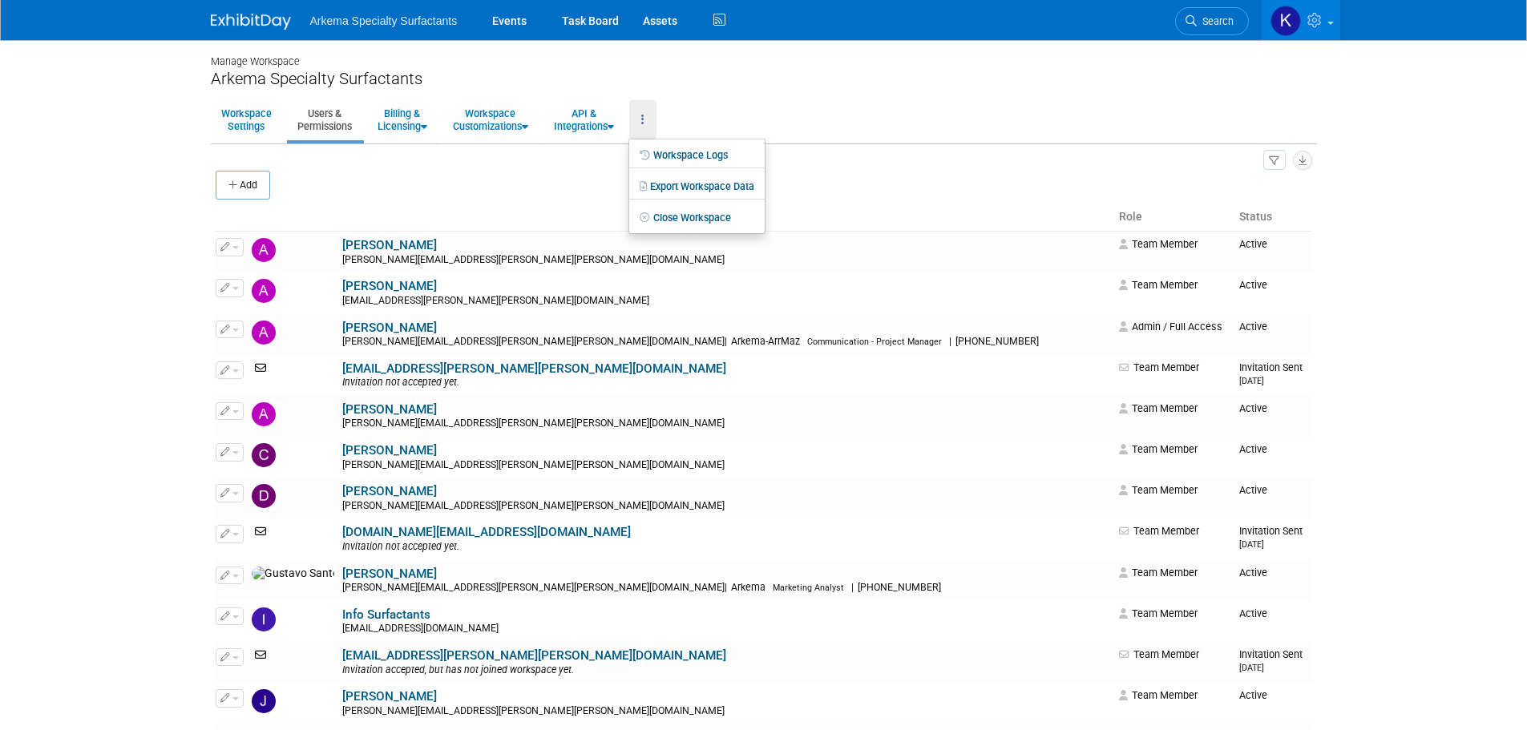 Image resolution: width=1527 pixels, height=730 pixels. Describe the element at coordinates (264, 333) in the screenshot. I see `img: Amanda Pyatt` at that location.